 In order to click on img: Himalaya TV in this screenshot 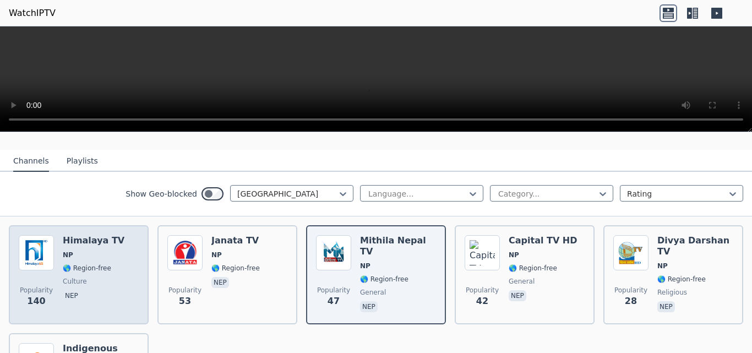, I will do `click(36, 253)`.